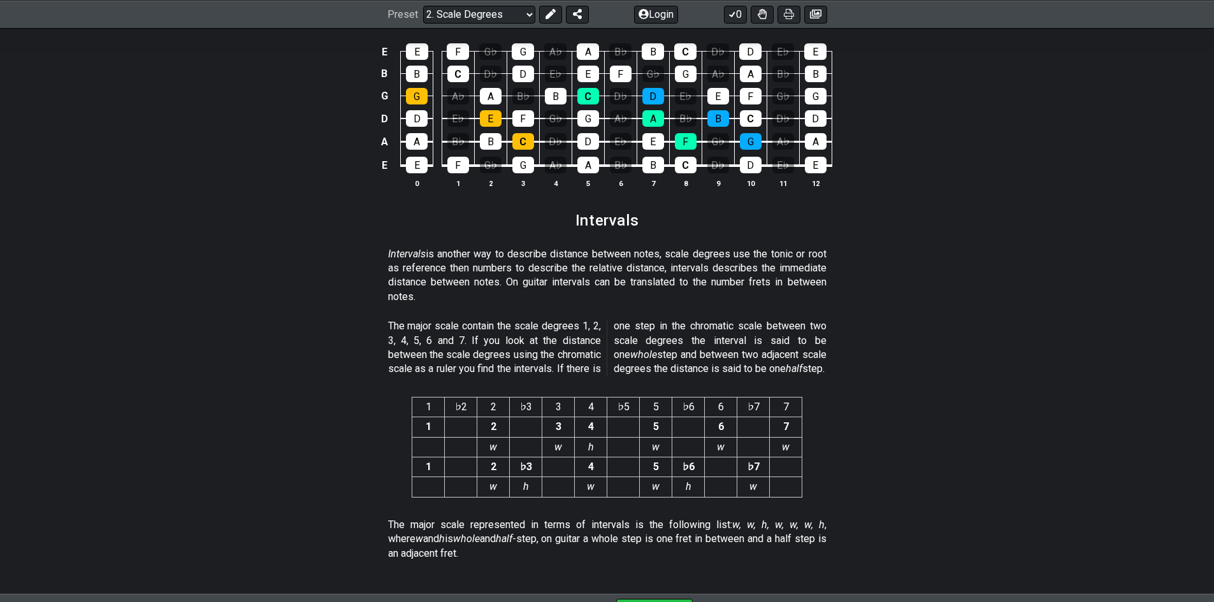 The image size is (1214, 602). What do you see at coordinates (718, 183) in the screenshot?
I see `th: 9` at bounding box center [718, 183].